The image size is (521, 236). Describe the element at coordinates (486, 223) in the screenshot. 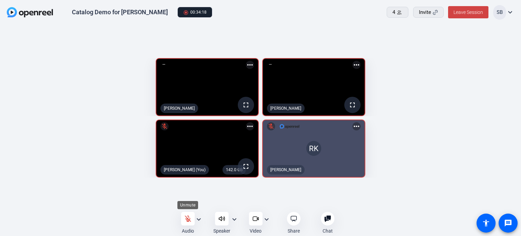

I see `mat-icon: accessibility` at that location.